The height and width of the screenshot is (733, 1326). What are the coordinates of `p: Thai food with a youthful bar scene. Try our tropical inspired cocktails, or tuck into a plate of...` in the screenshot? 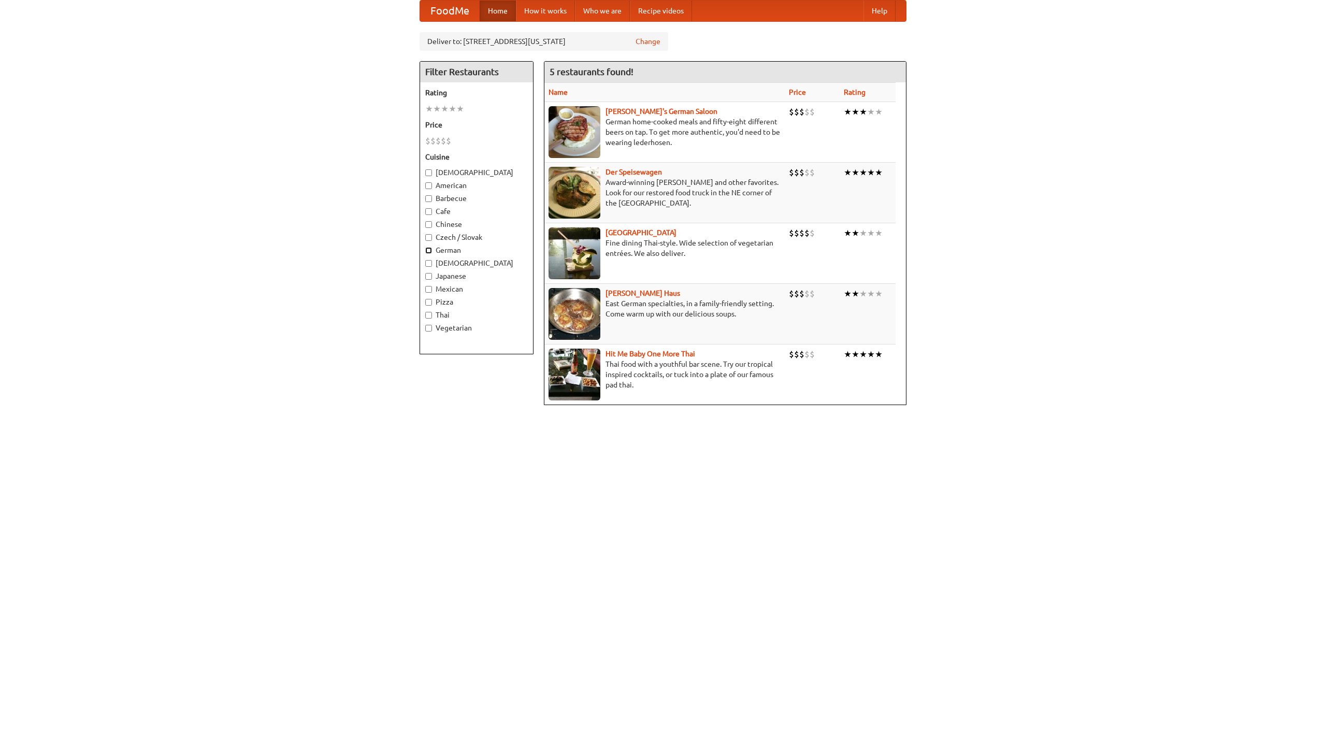 It's located at (665, 375).